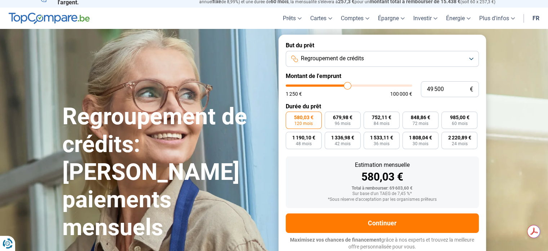 This screenshot has width=548, height=251. What do you see at coordinates (343, 143) in the screenshot?
I see `span: 42 mois` at bounding box center [343, 143].